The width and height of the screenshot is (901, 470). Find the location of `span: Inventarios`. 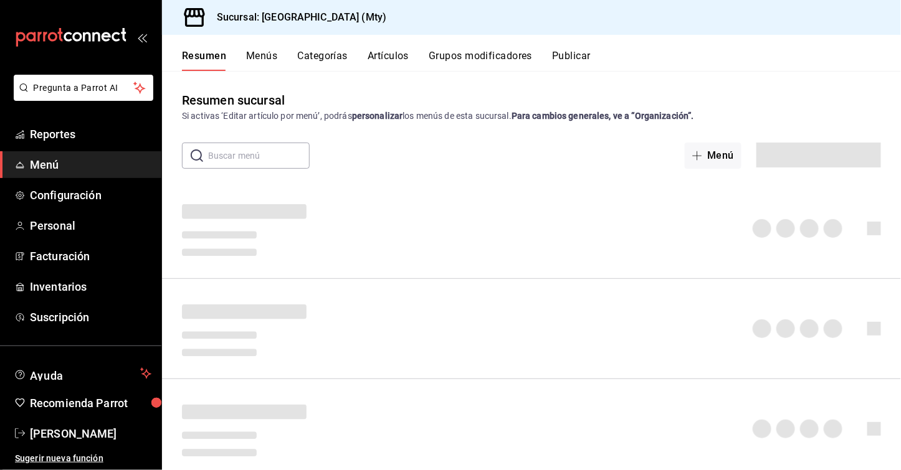

span: Inventarios is located at coordinates (90, 287).